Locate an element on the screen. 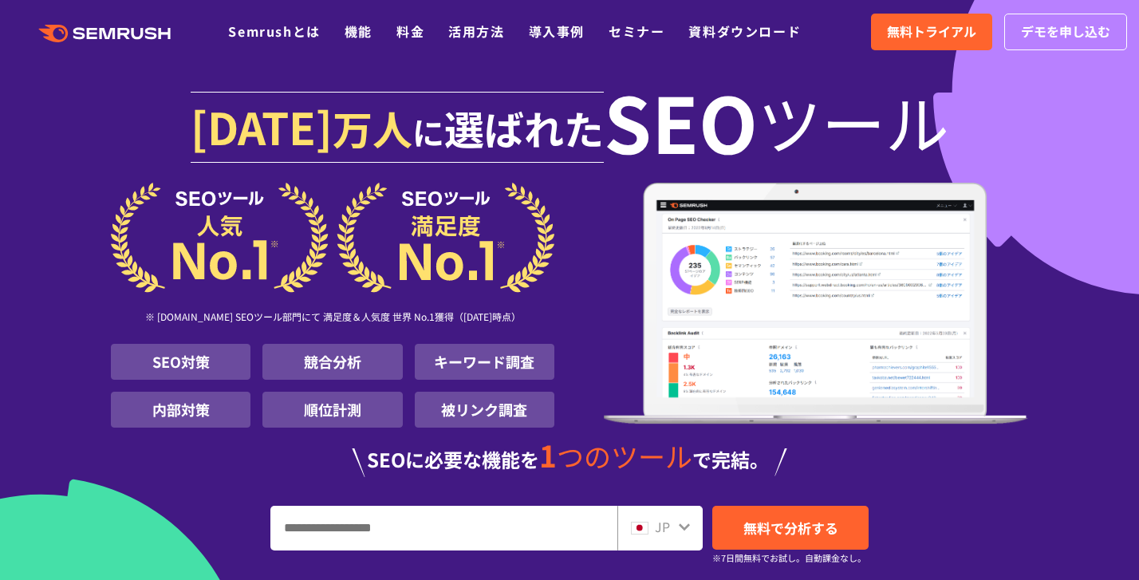 The height and width of the screenshot is (580, 1139). a: 無料トライアル is located at coordinates (932, 32).